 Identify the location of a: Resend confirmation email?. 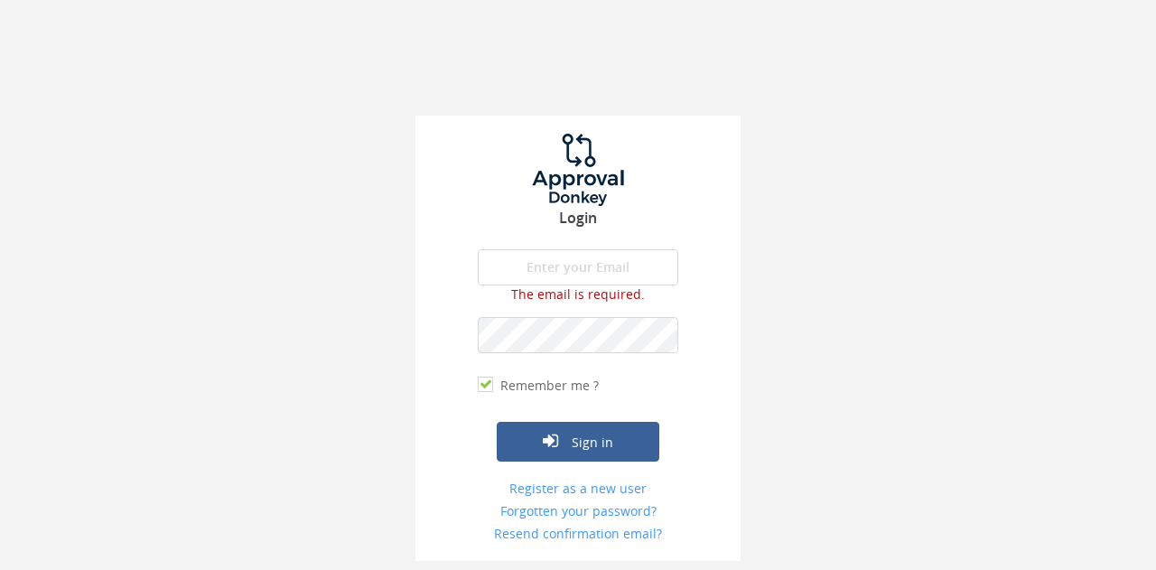
(578, 534).